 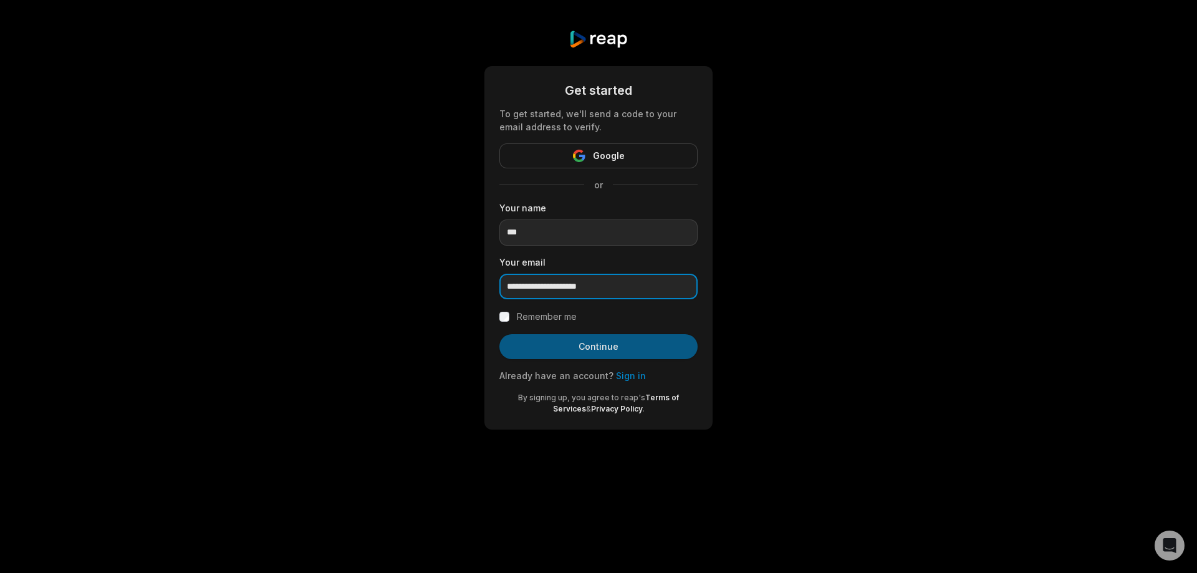 What do you see at coordinates (1169, 545) in the screenshot?
I see `div: Open Intercom Messenger` at bounding box center [1169, 545].